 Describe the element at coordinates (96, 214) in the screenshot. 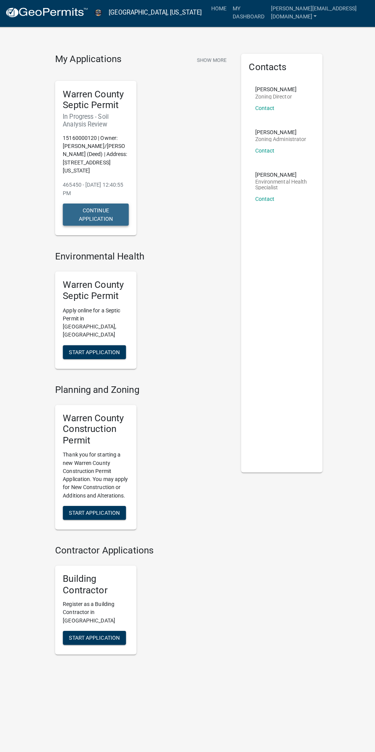

I see `button: Continue Application` at that location.